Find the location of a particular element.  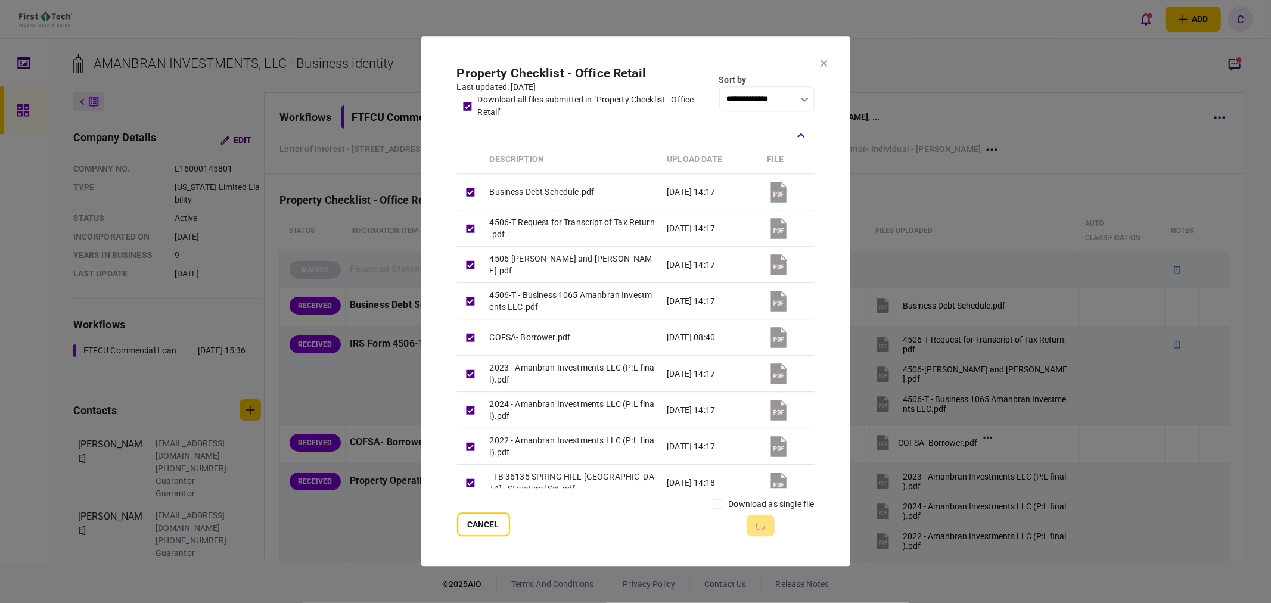

td: Business Debt Schedule.pdf is located at coordinates (573, 192).